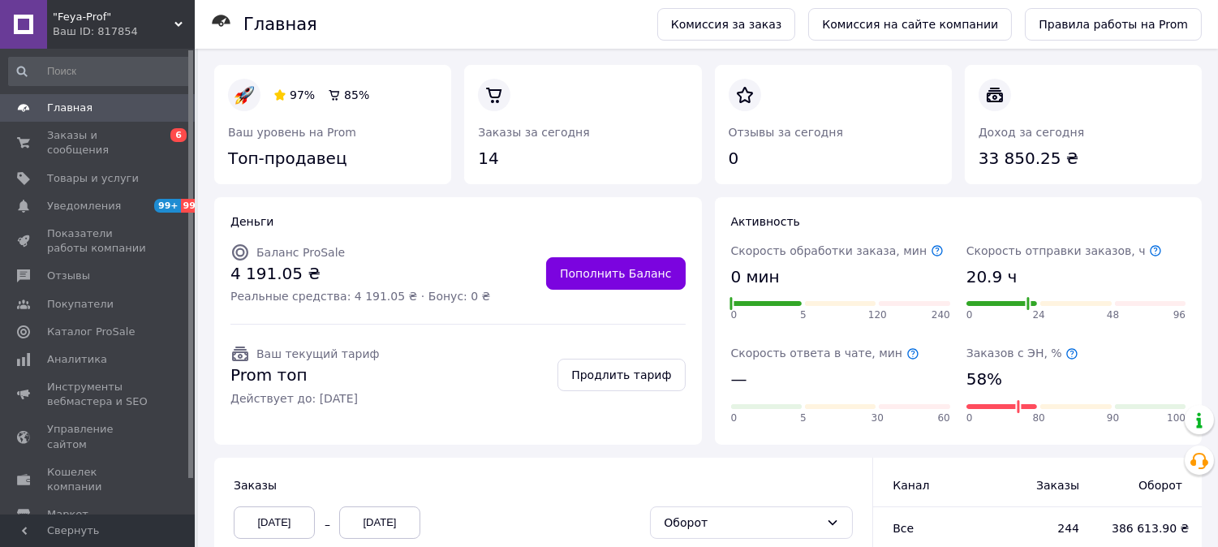 The width and height of the screenshot is (1218, 547). Describe the element at coordinates (91, 332) in the screenshot. I see `span: Каталог ProSale` at that location.